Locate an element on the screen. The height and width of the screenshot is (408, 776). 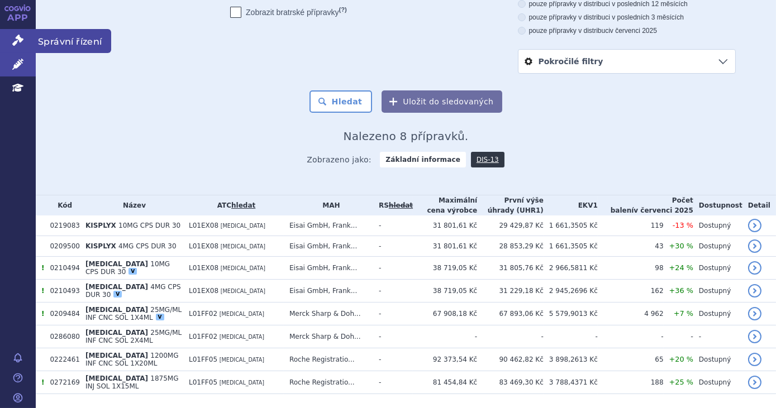
span: +36 % is located at coordinates (681, 291).